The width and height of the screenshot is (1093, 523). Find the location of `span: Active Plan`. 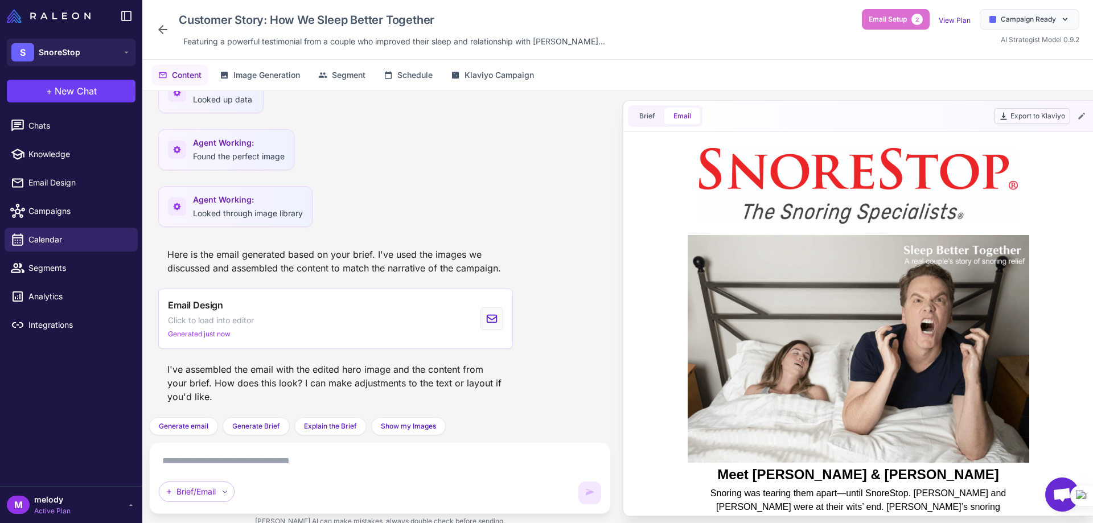

span: Active Plan is located at coordinates (52, 511).